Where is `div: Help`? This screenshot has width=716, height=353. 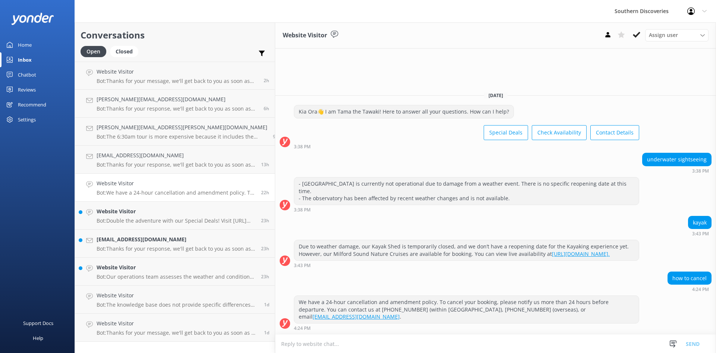
div: Help is located at coordinates (38, 338).